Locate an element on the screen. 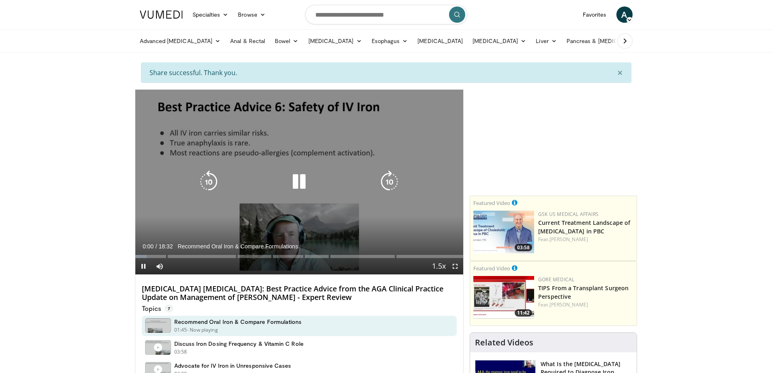  p: 01:45 is located at coordinates (181, 330).